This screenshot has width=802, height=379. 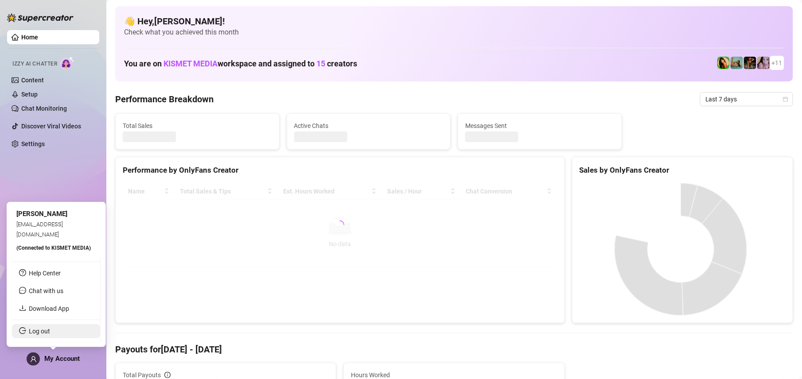 What do you see at coordinates (39, 331) in the screenshot?
I see `a: Log out` at bounding box center [39, 331].